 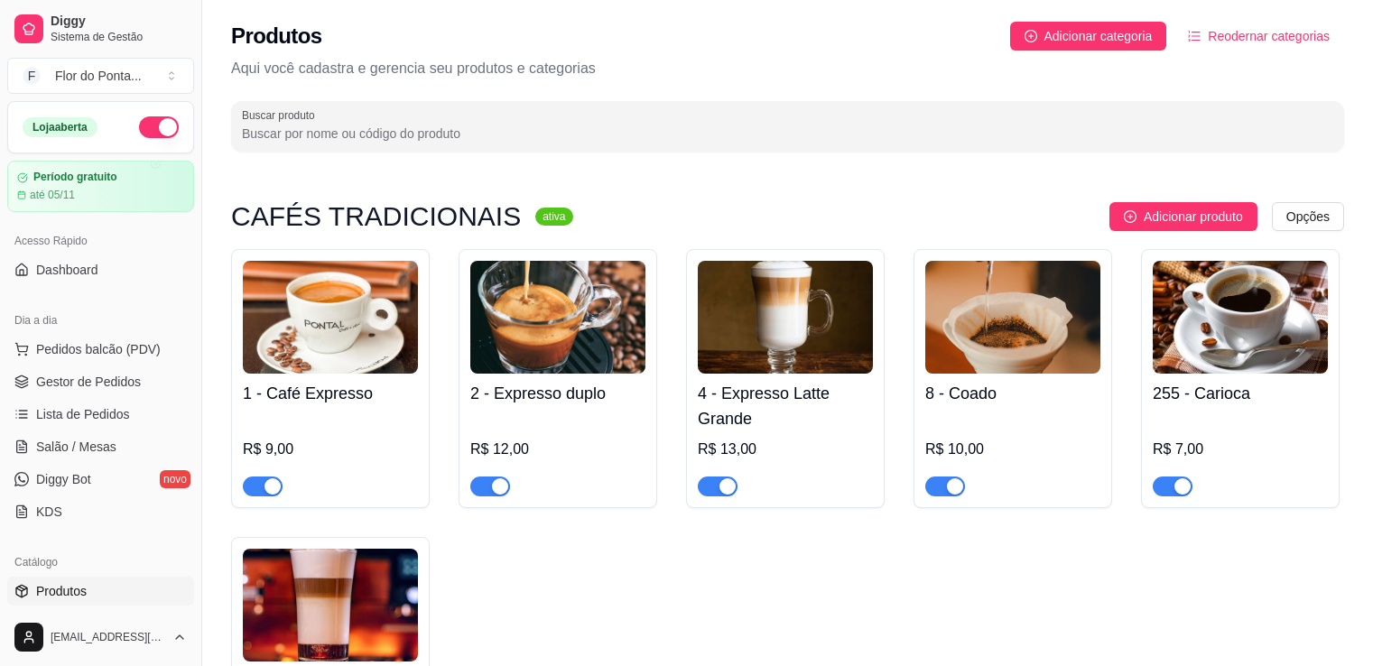 What do you see at coordinates (100, 562) in the screenshot?
I see `div: Catálogo` at bounding box center [100, 562].